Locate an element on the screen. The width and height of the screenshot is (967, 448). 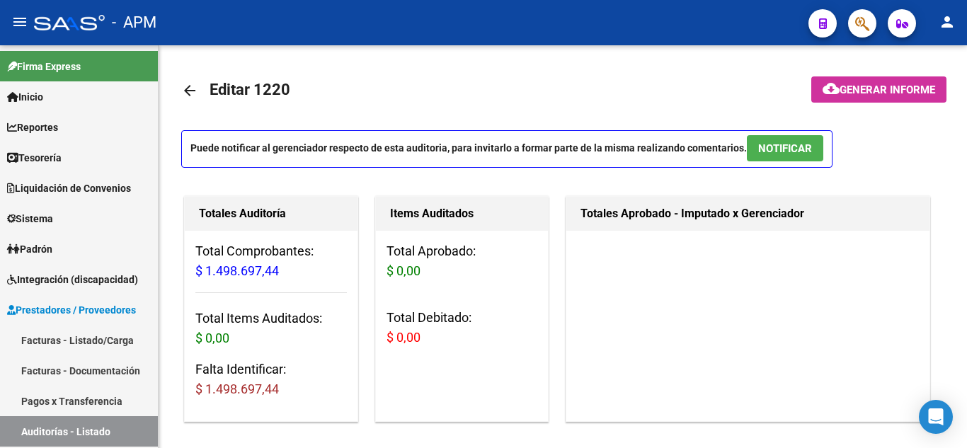
h3: Total Aprobado: is located at coordinates (462, 261).